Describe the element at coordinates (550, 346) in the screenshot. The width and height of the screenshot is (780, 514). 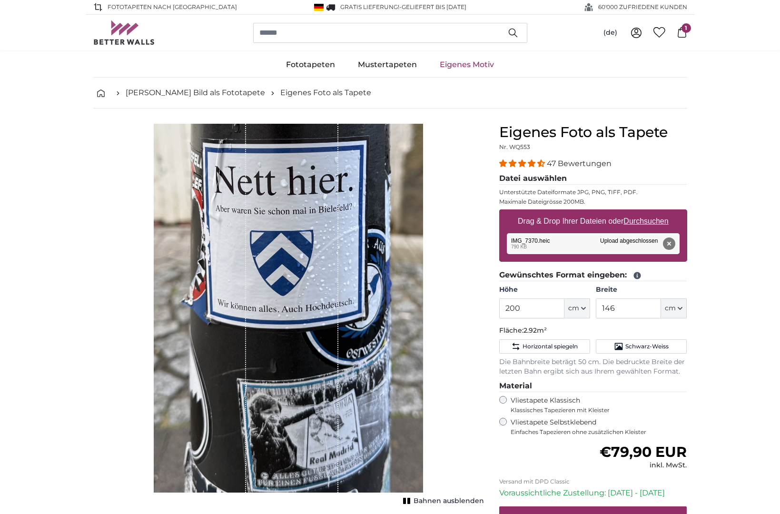
I see `span: Horizontal spiegeln` at that location.